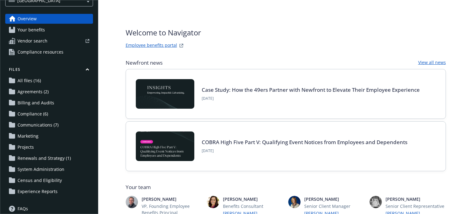  What do you see at coordinates (165, 94) in the screenshot?
I see `img: Card Image - INSIGHTS copy.png` at bounding box center [165, 94].